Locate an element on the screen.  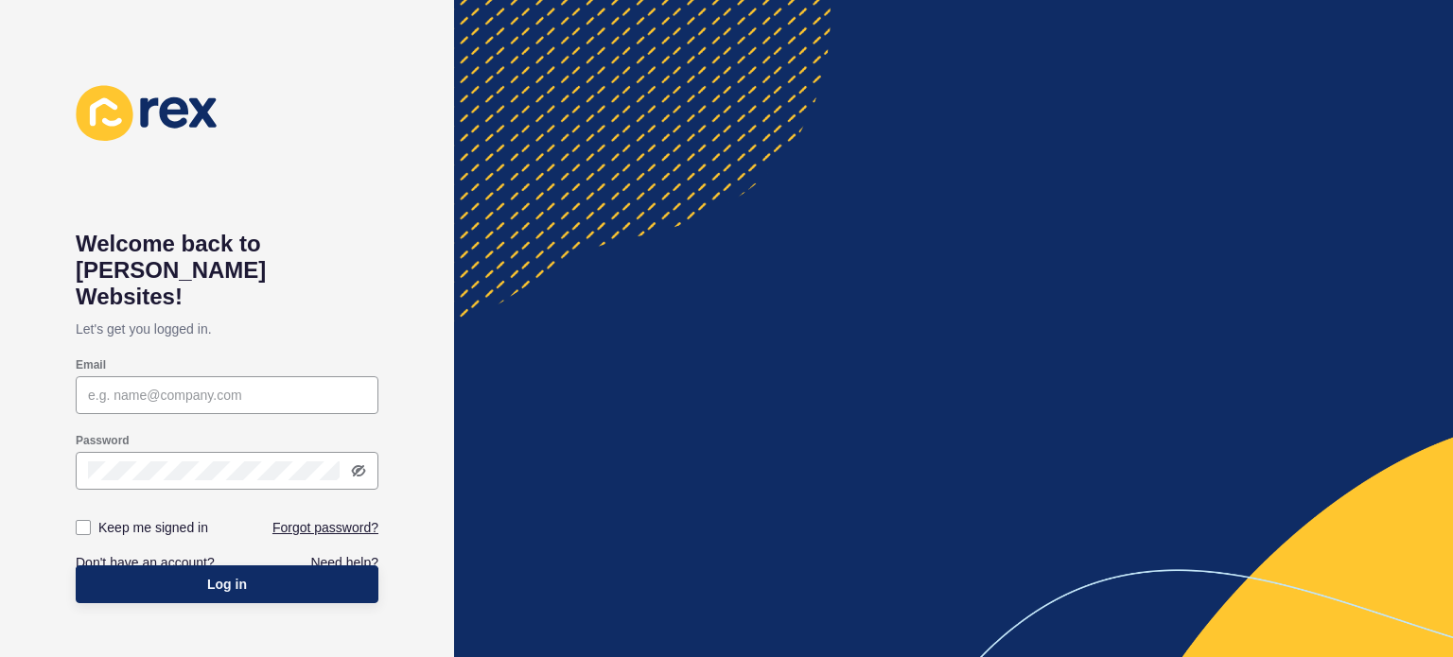
p: Let's get you logged in. is located at coordinates (227, 329).